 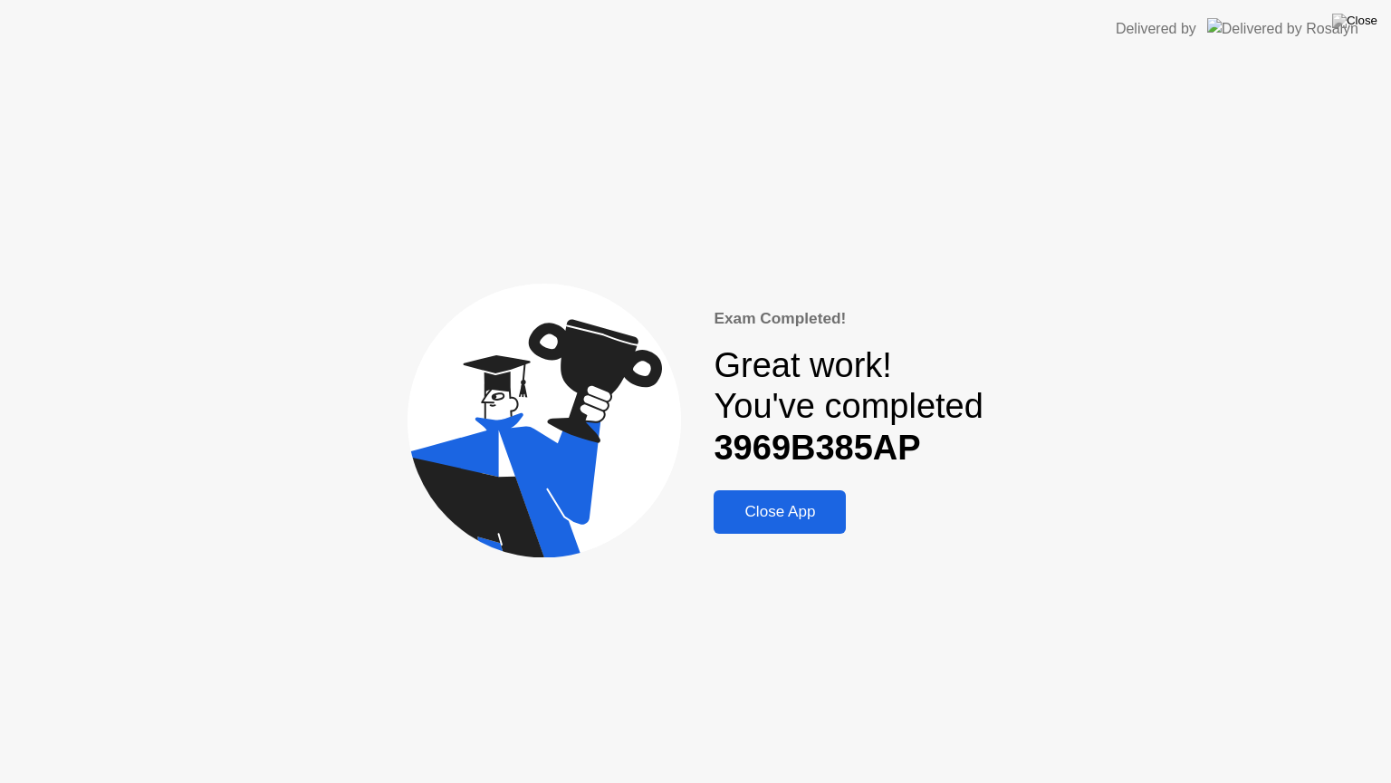 I want to click on div: Delivered by, so click(x=1156, y=29).